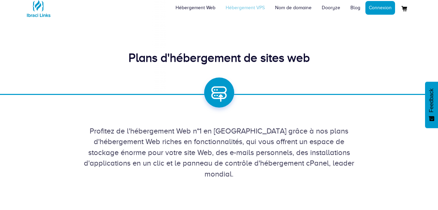 The height and width of the screenshot is (210, 438). Describe the element at coordinates (380, 8) in the screenshot. I see `a: Connexion` at that location.